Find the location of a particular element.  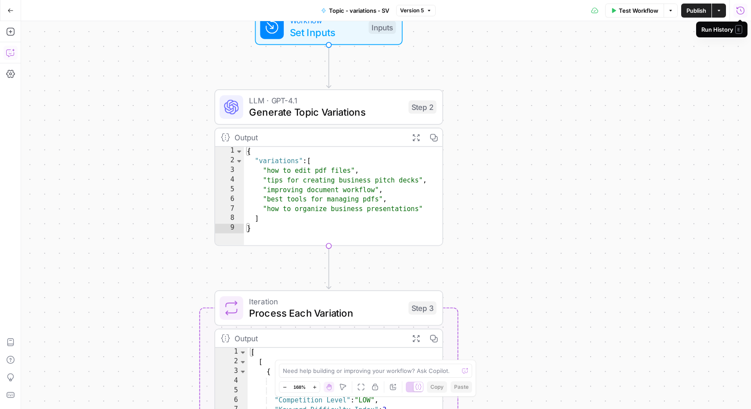

span: Version 5 is located at coordinates (412, 11).